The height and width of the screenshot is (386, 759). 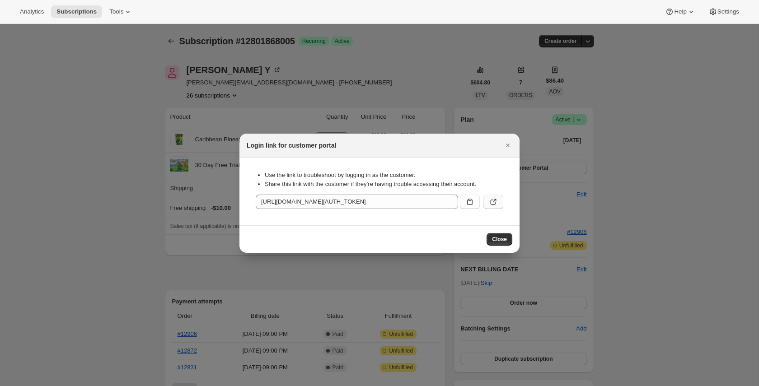 I want to click on span: Help, so click(x=680, y=12).